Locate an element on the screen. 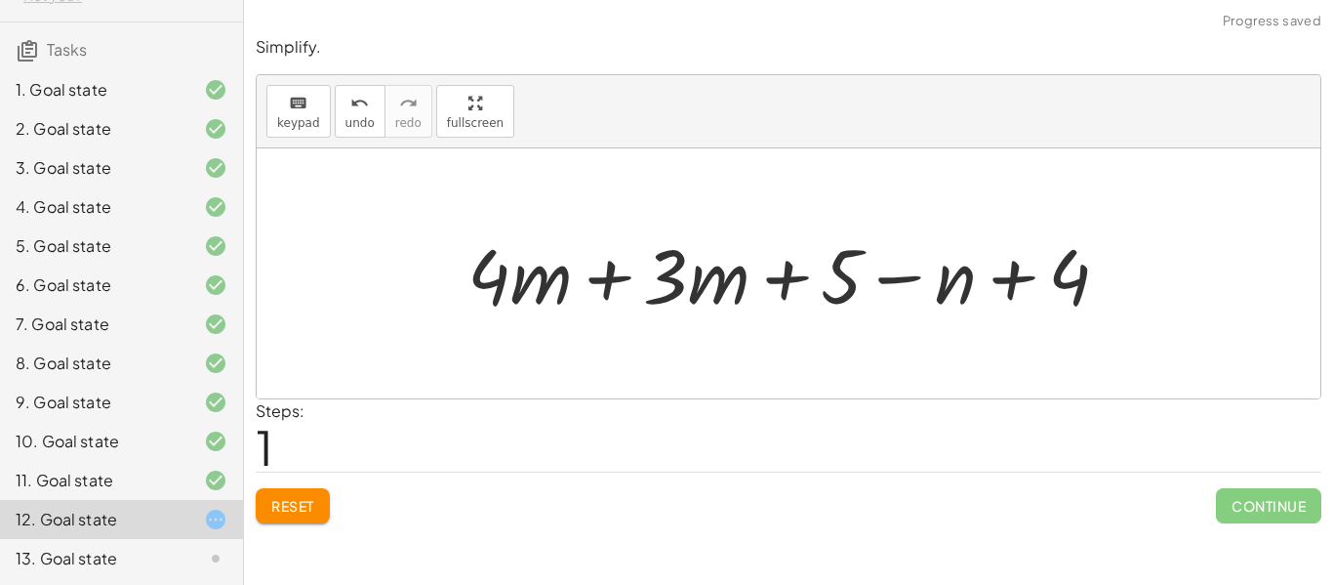 This screenshot has width=1333, height=585. div: 8. Goal state is located at coordinates (94, 363).